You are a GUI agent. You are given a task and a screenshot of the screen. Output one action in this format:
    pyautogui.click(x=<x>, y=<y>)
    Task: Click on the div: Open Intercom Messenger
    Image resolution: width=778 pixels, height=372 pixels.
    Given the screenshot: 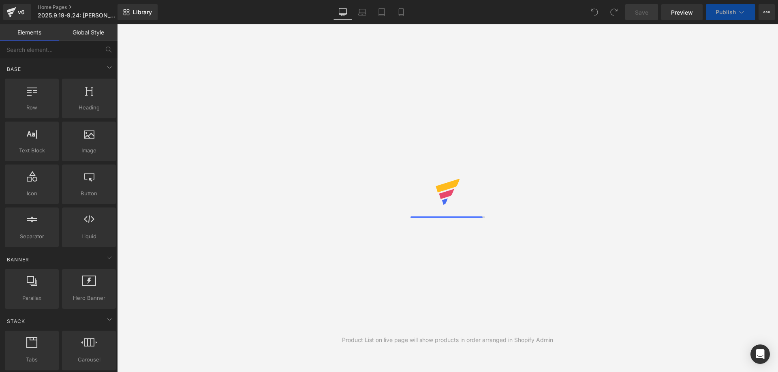 What is the action you would take?
    pyautogui.click(x=760, y=354)
    